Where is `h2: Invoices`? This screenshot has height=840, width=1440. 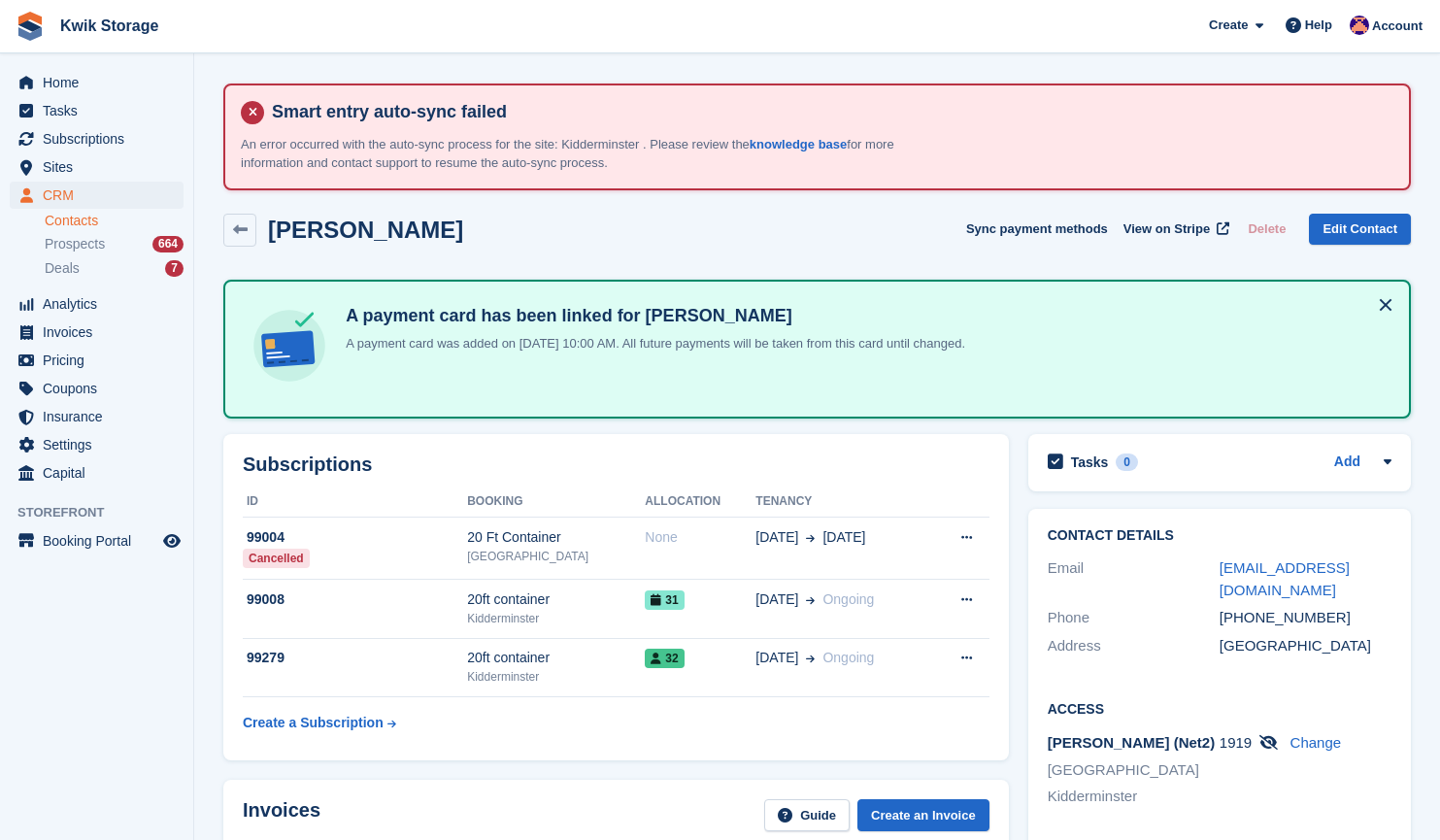
h2: Invoices is located at coordinates (281, 814).